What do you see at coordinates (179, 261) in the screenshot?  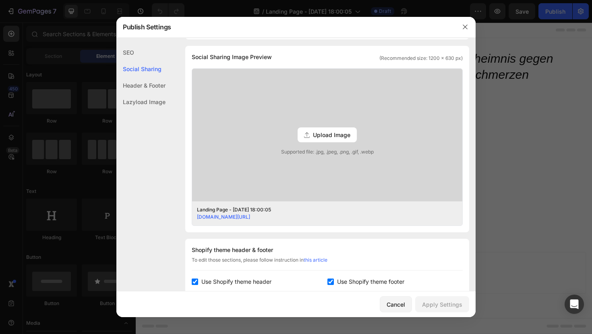 I see `div: Choose templates` at bounding box center [179, 261].